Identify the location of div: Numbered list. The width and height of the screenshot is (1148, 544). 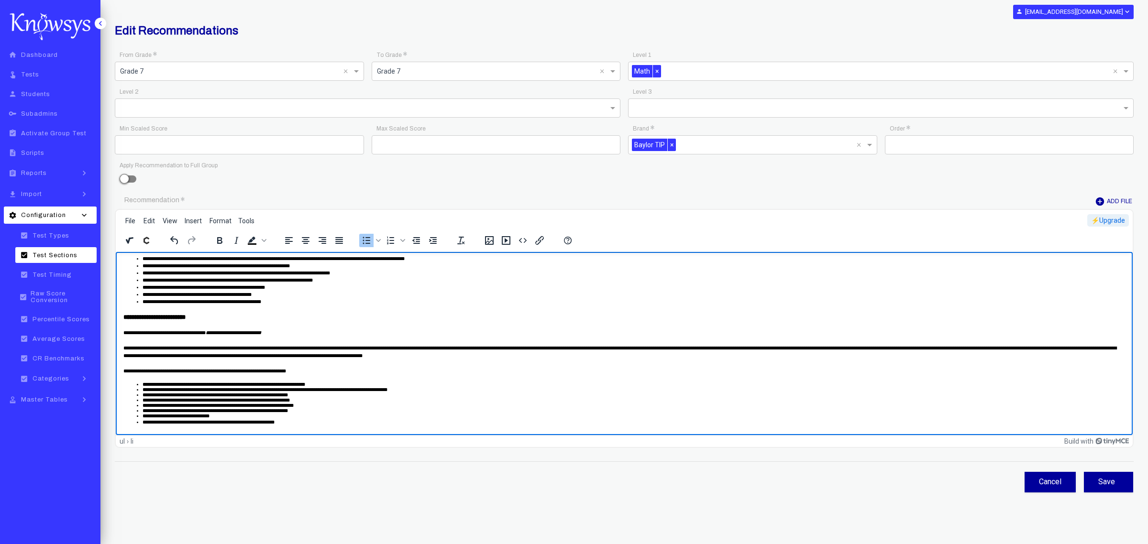
(396, 241).